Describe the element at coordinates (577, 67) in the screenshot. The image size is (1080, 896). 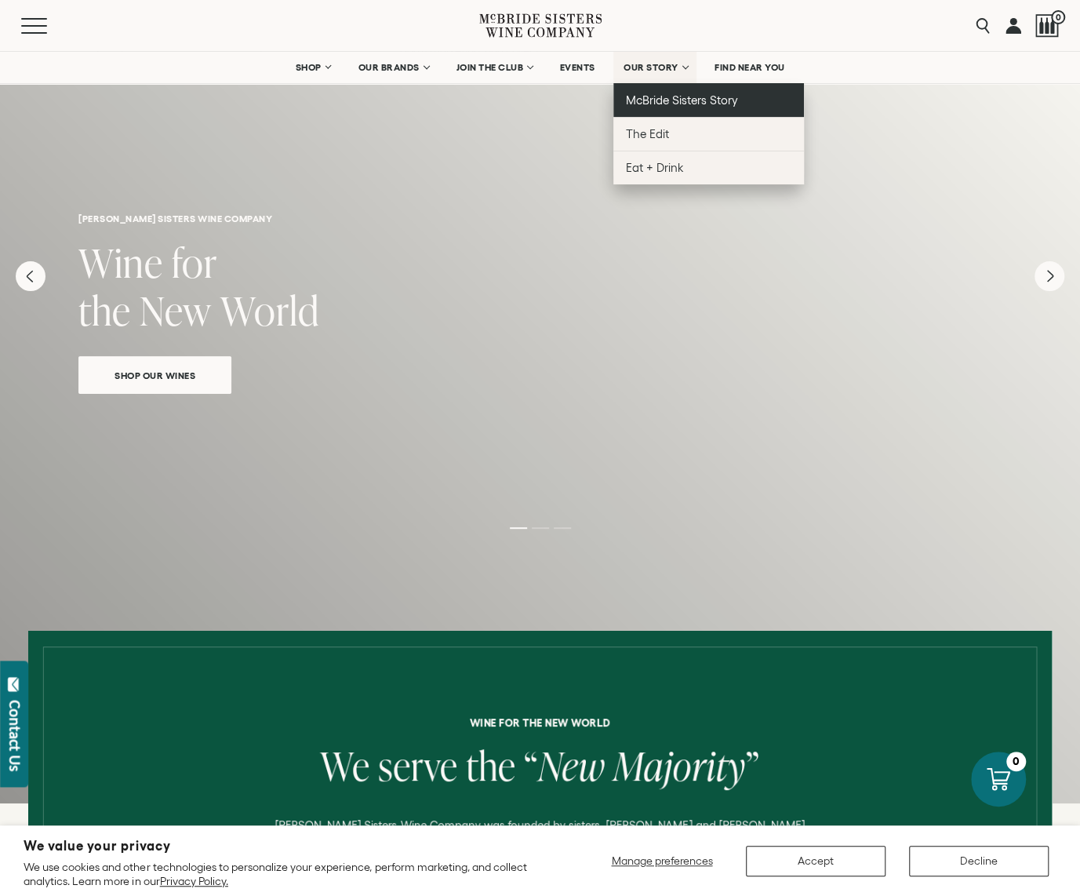
I see `span: EVENTS` at that location.